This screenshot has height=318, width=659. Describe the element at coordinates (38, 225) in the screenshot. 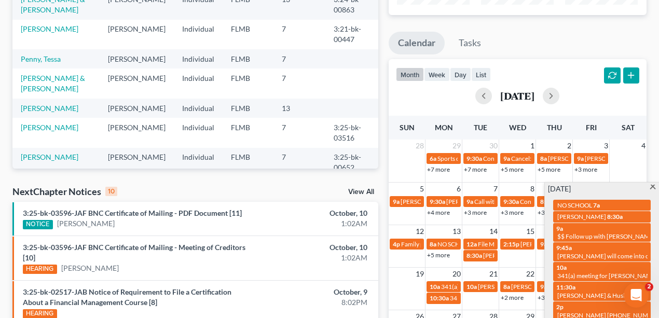

I see `div: NOTICE` at that location.